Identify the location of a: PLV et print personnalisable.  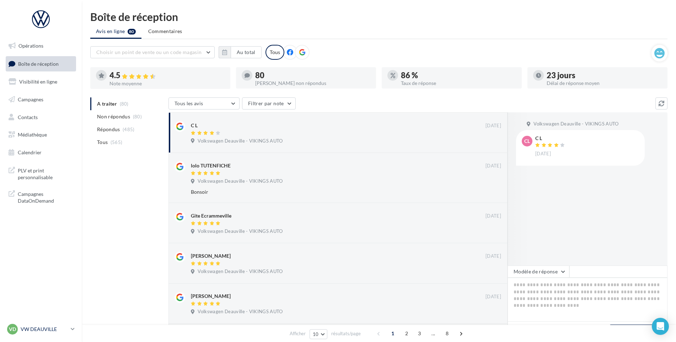
(41, 173).